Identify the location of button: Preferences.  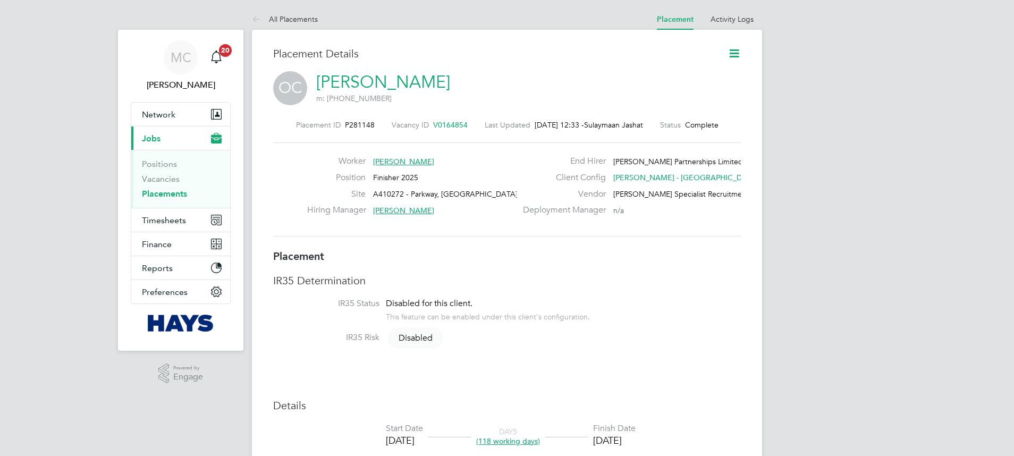
(181, 292).